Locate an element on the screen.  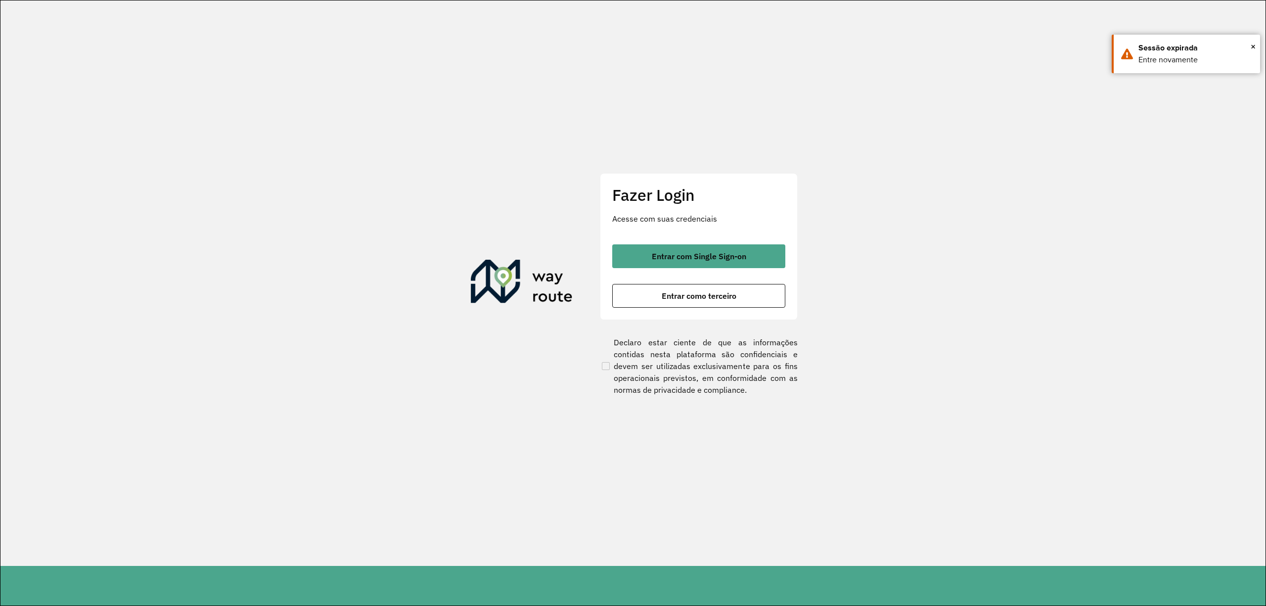
label: Declaro estar ciente de que as informações contidas nesta plataforma são confidenciais e devem se... is located at coordinates (699, 366).